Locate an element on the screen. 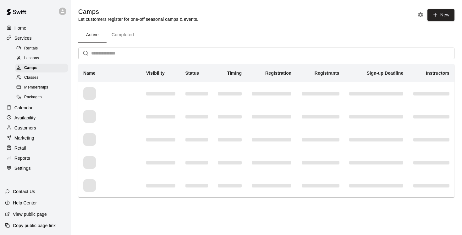 The width and height of the screenshot is (462, 235). div: Memberships is located at coordinates (42, 87).